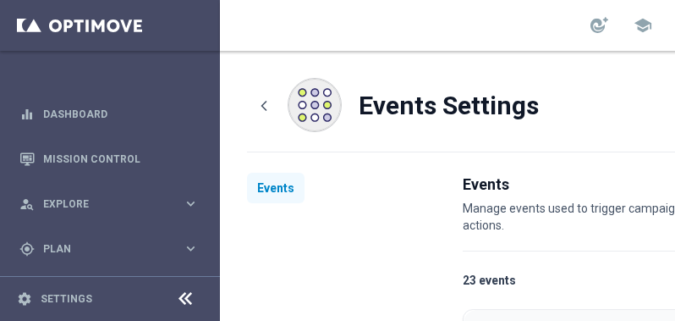 The height and width of the screenshot is (321, 675). Describe the element at coordinates (66, 299) in the screenshot. I see `a: Settings` at that location.